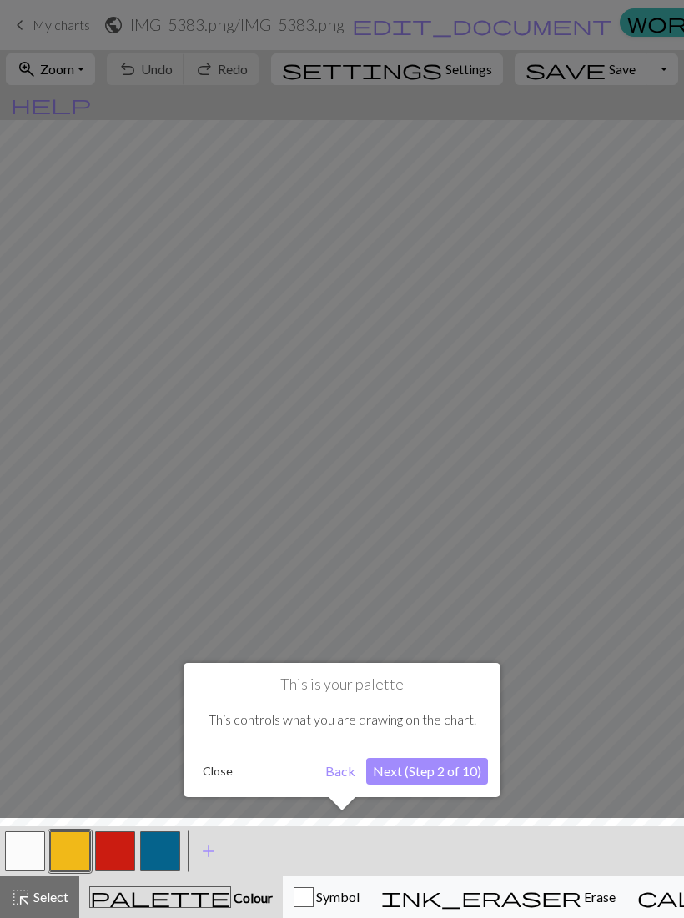  I want to click on button: Next (Step 2 of 10), so click(427, 771).